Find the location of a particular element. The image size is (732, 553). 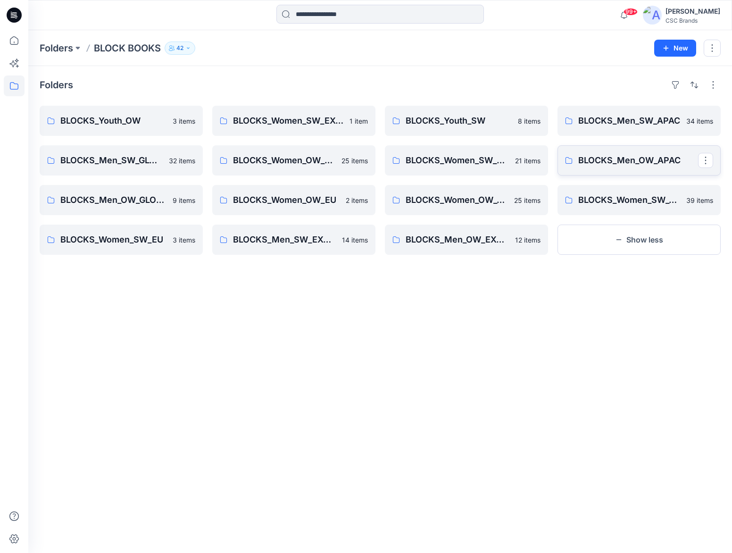

p: BLOCKS_Youth_SW is located at coordinates (459, 121).